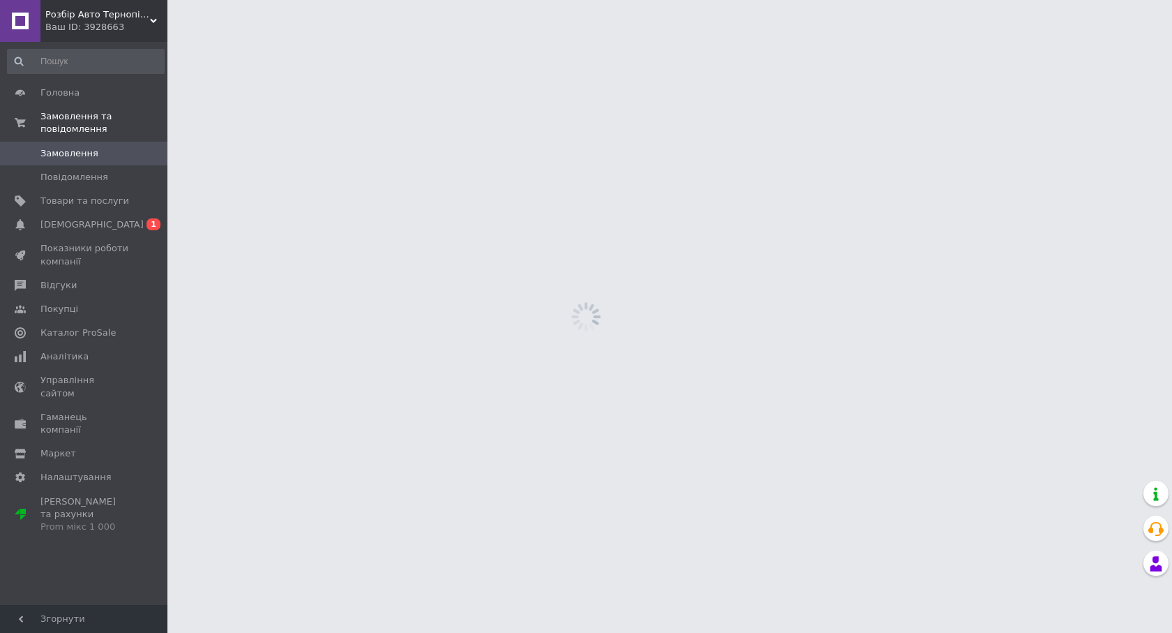  I want to click on span: Головна, so click(60, 93).